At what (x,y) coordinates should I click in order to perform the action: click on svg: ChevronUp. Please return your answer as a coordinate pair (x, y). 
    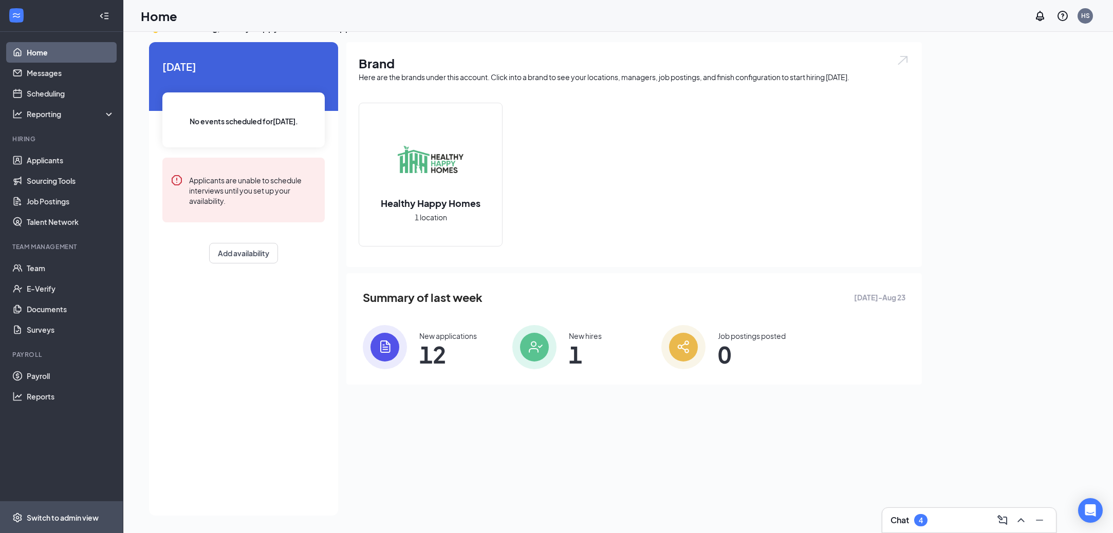
    Looking at the image, I should click on (1021, 521).